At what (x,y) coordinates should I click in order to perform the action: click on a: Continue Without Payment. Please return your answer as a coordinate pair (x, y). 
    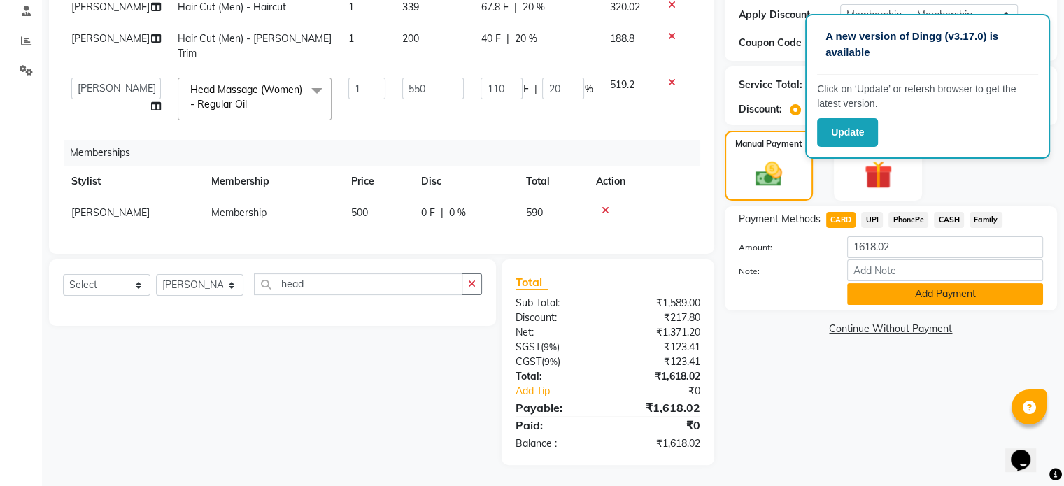
    Looking at the image, I should click on (890, 329).